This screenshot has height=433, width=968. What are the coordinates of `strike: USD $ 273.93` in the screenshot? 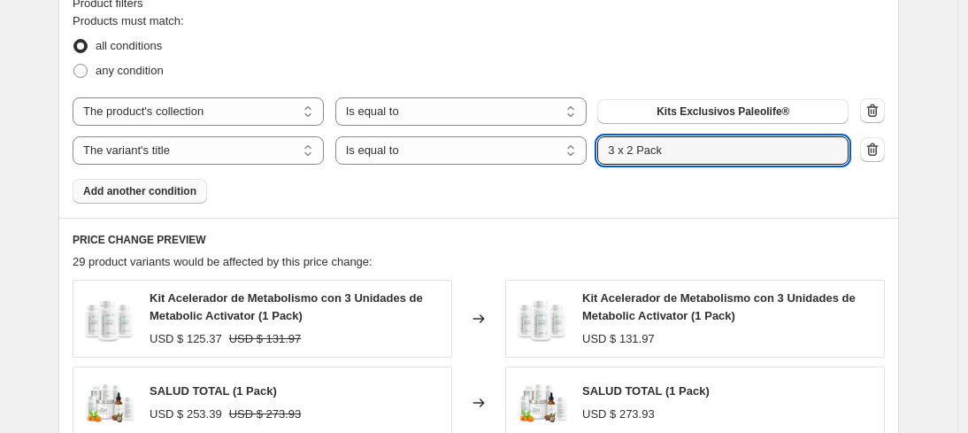 It's located at (266, 414).